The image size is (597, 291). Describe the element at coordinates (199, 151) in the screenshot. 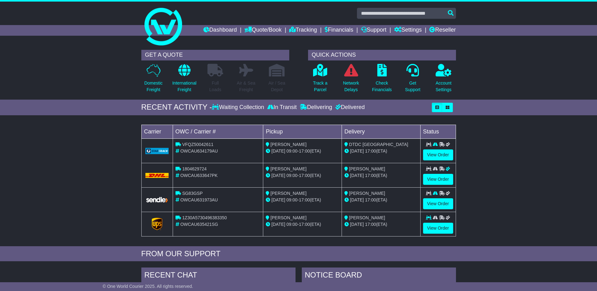

I see `span: OWCAU634179AU` at that location.